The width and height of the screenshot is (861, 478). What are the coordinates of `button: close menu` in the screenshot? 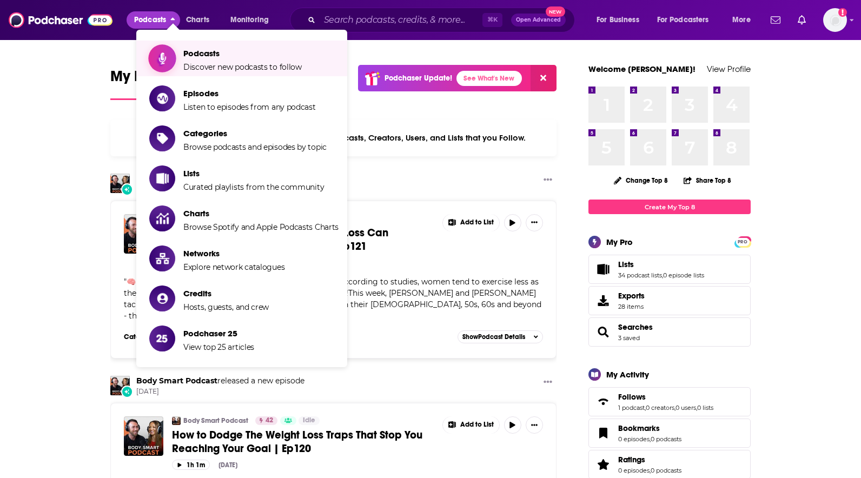 It's located at (153, 20).